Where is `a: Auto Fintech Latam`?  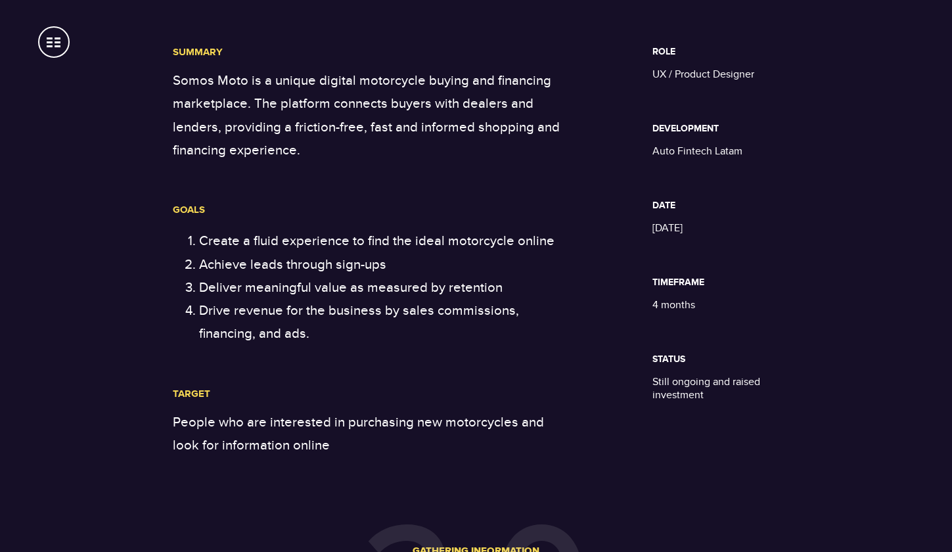
a: Auto Fintech Latam is located at coordinates (716, 151).